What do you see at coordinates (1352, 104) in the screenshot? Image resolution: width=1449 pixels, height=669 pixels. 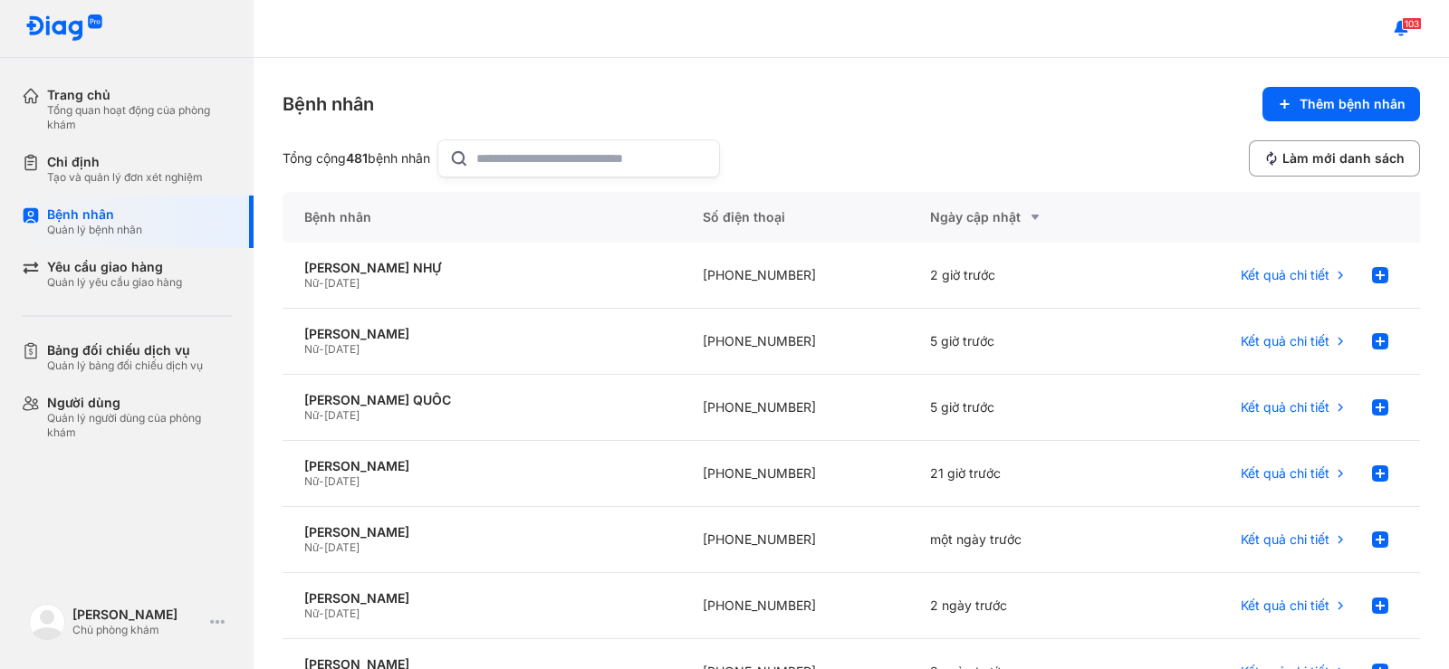 I see `span: Thêm bệnh nhân` at bounding box center [1352, 104].